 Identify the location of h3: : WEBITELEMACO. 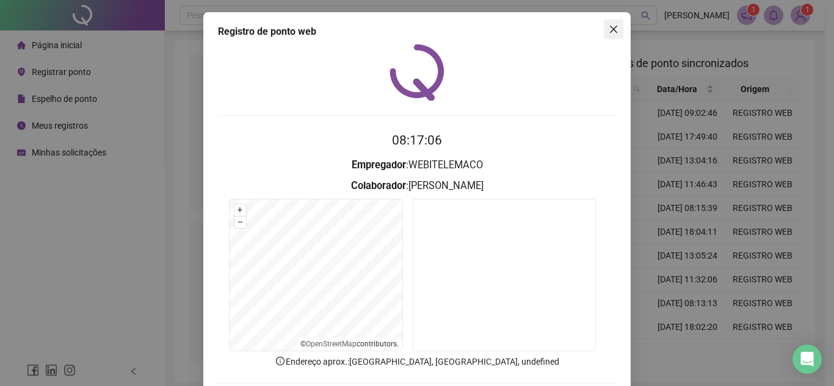
(417, 165).